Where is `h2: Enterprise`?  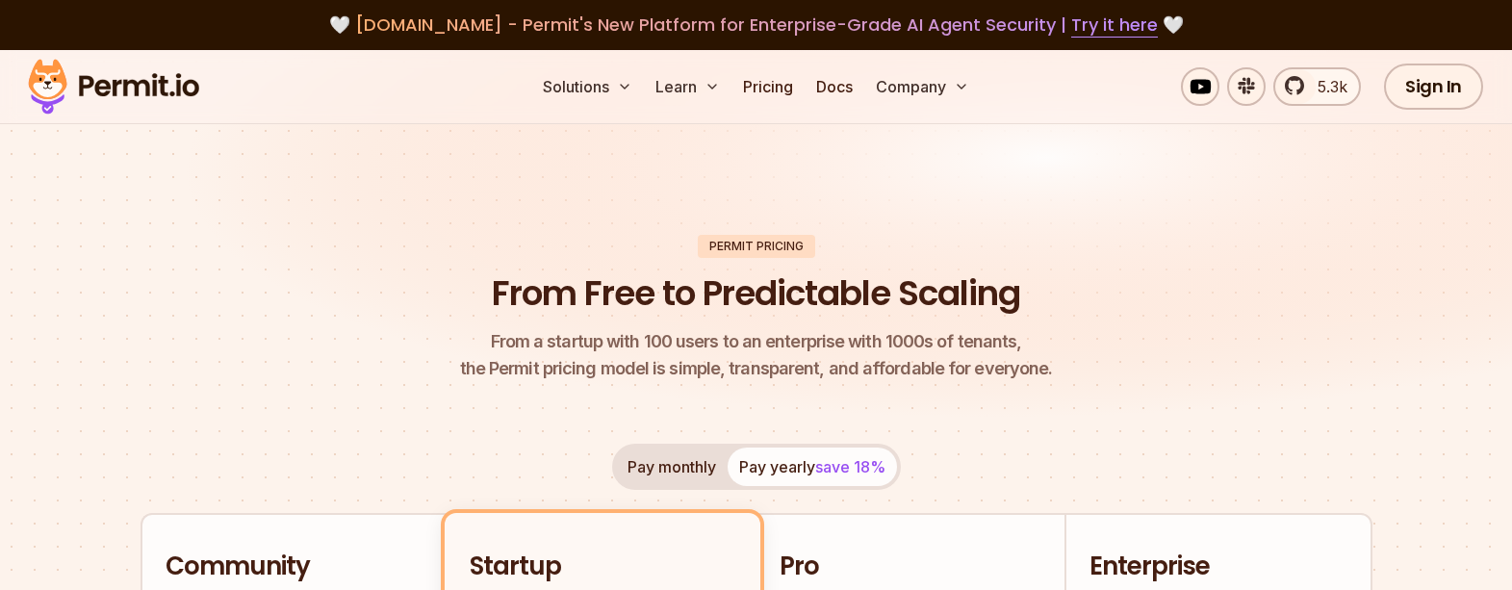
h2: Enterprise is located at coordinates (1219, 567).